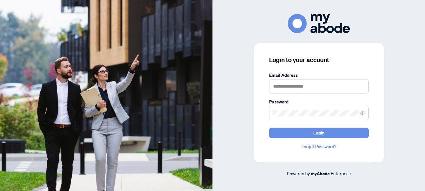  I want to click on span: Login, so click(319, 133).